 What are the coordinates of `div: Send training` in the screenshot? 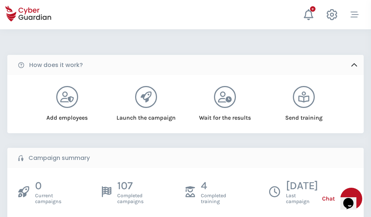 It's located at (304, 115).